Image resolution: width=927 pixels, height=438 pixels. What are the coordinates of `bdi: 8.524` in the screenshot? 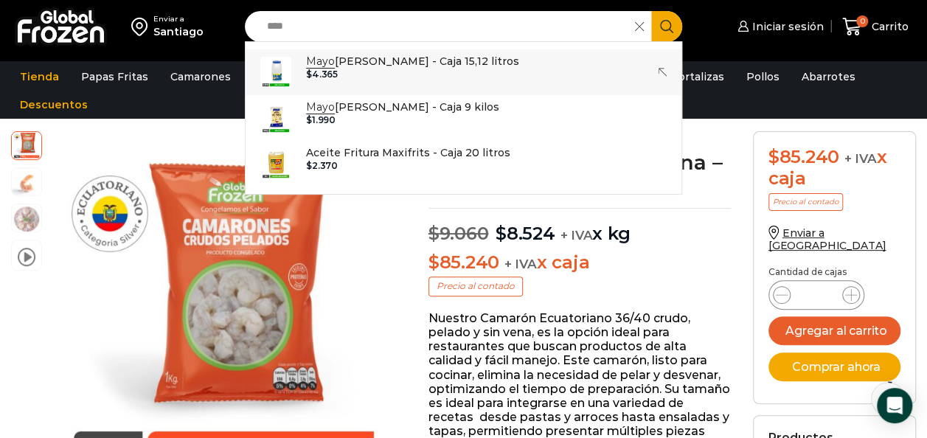 It's located at (525, 233).